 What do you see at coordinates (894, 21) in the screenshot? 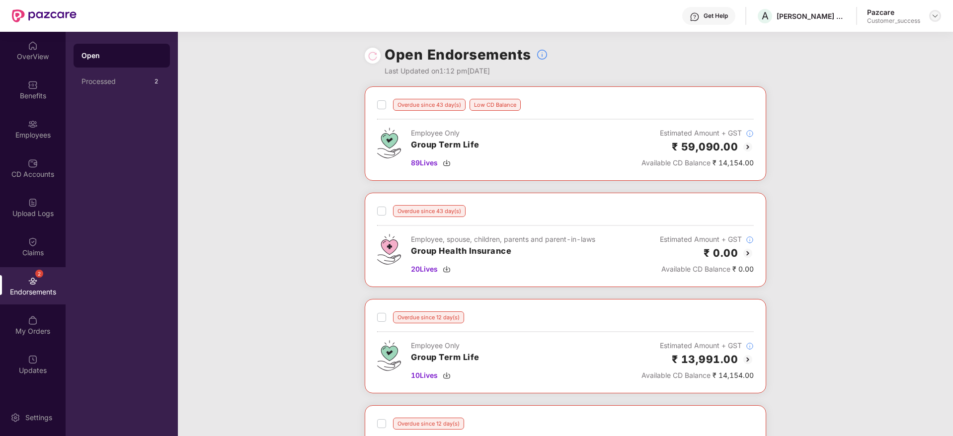
I see `div: Customer_success` at bounding box center [894, 21].